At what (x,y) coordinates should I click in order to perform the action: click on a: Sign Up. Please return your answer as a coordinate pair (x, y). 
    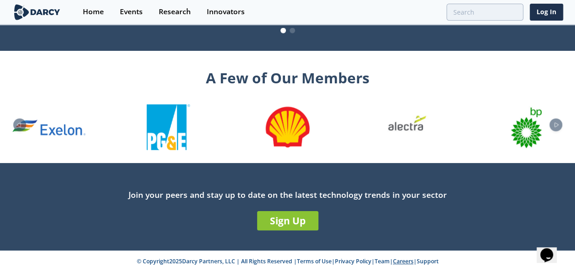
    Looking at the image, I should click on (288, 220).